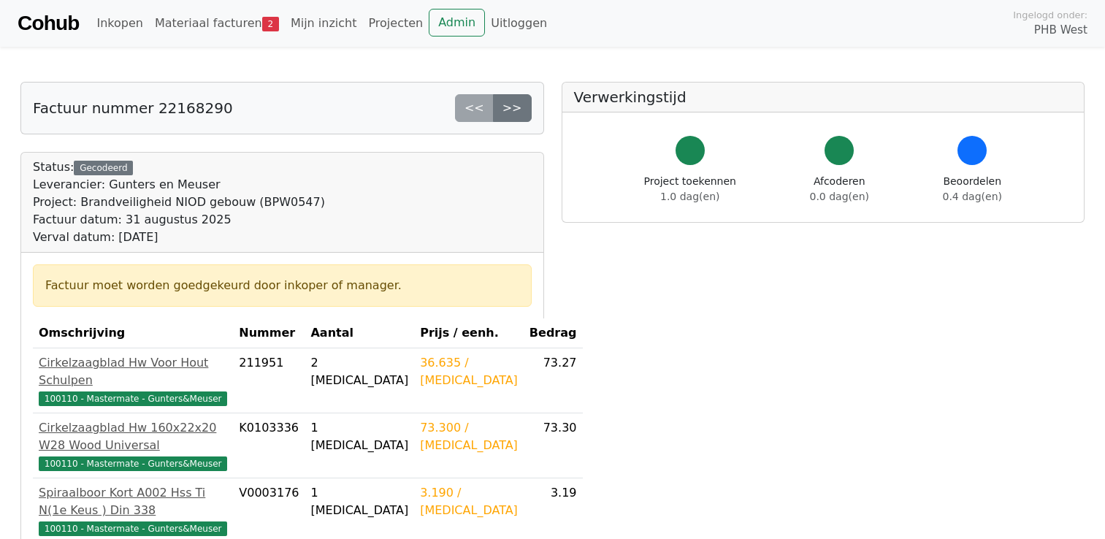  What do you see at coordinates (133, 380) in the screenshot?
I see `a: Cirkelzaagblad Hw Voor Hout Schulpen100110 - Mastermate - Gunters&Meuser` at bounding box center [133, 380].